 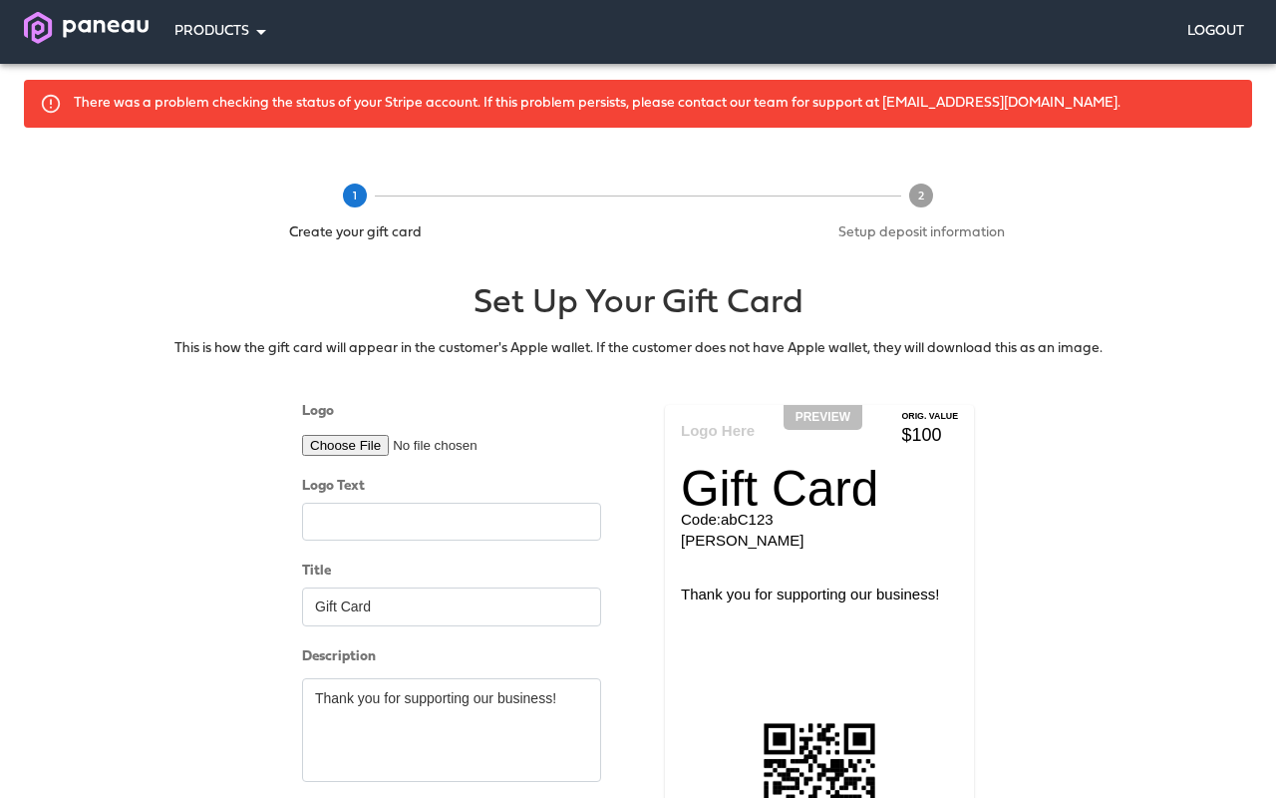 What do you see at coordinates (823, 417) in the screenshot?
I see `div: Preview` at bounding box center [823, 417].